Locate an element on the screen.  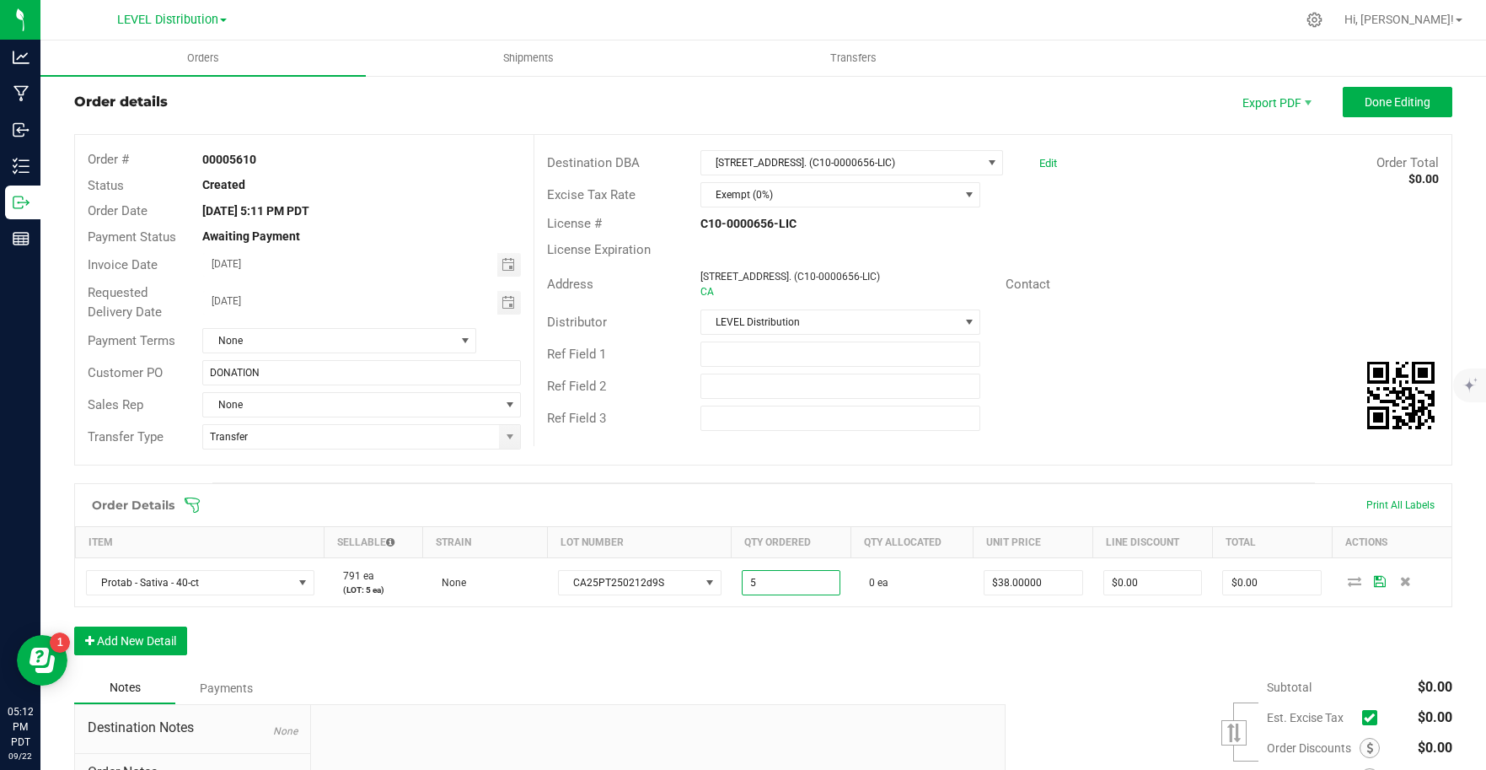
span: Orders is located at coordinates (203, 58).